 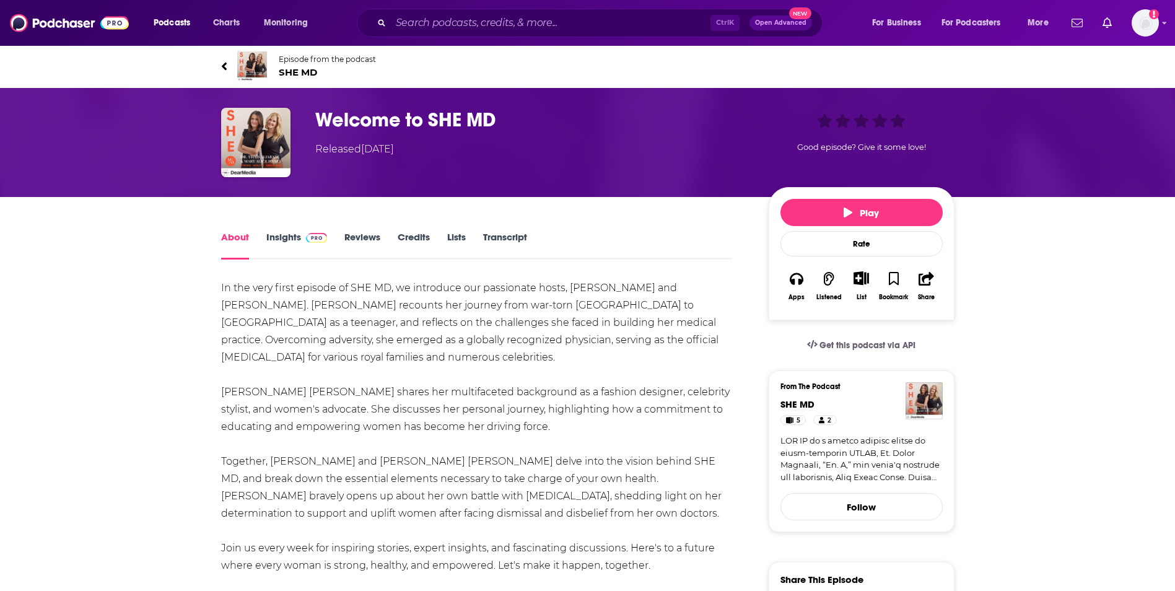 I want to click on a: Lists, so click(x=456, y=245).